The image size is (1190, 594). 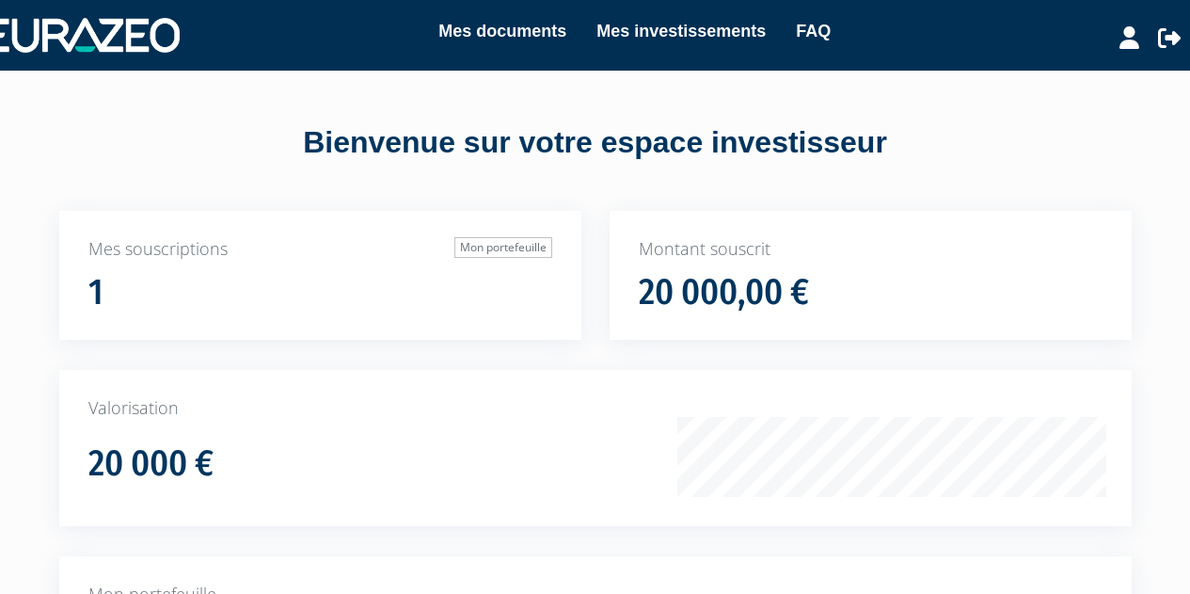 What do you see at coordinates (320, 249) in the screenshot?
I see `p: Mes souscriptions` at bounding box center [320, 249].